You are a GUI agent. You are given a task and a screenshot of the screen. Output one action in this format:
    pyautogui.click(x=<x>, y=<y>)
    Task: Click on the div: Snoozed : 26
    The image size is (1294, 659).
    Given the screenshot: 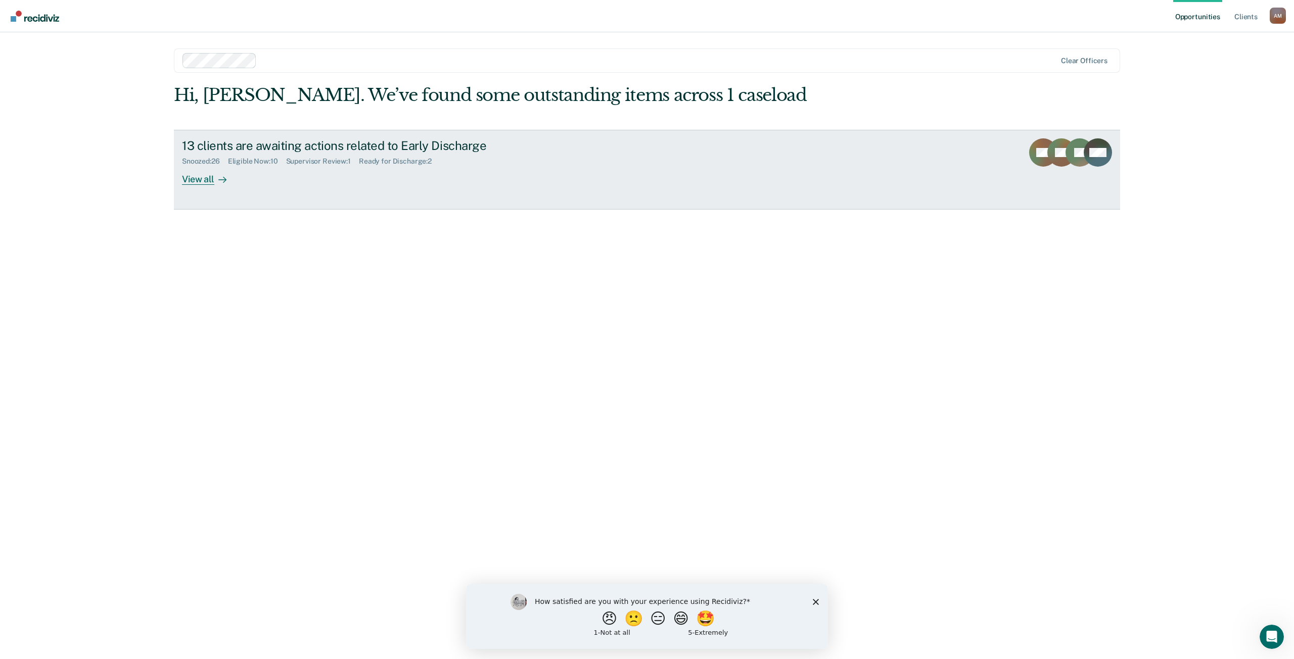 What is the action you would take?
    pyautogui.click(x=205, y=161)
    